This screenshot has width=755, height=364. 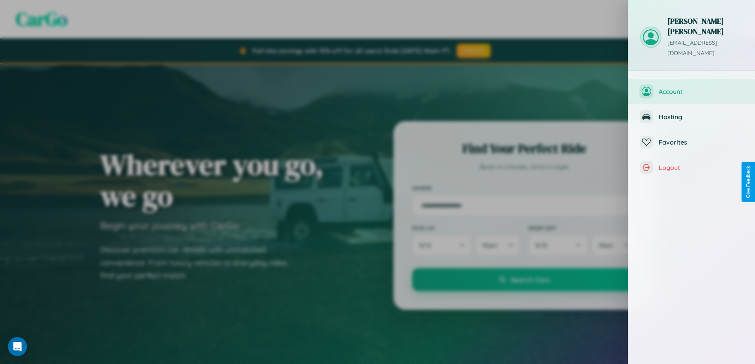 I want to click on span: Logout, so click(x=701, y=168).